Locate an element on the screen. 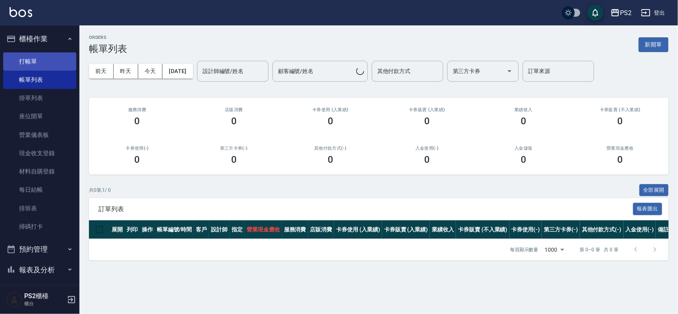 The width and height of the screenshot is (678, 314). a: 掃碼打卡 is located at coordinates (40, 227).